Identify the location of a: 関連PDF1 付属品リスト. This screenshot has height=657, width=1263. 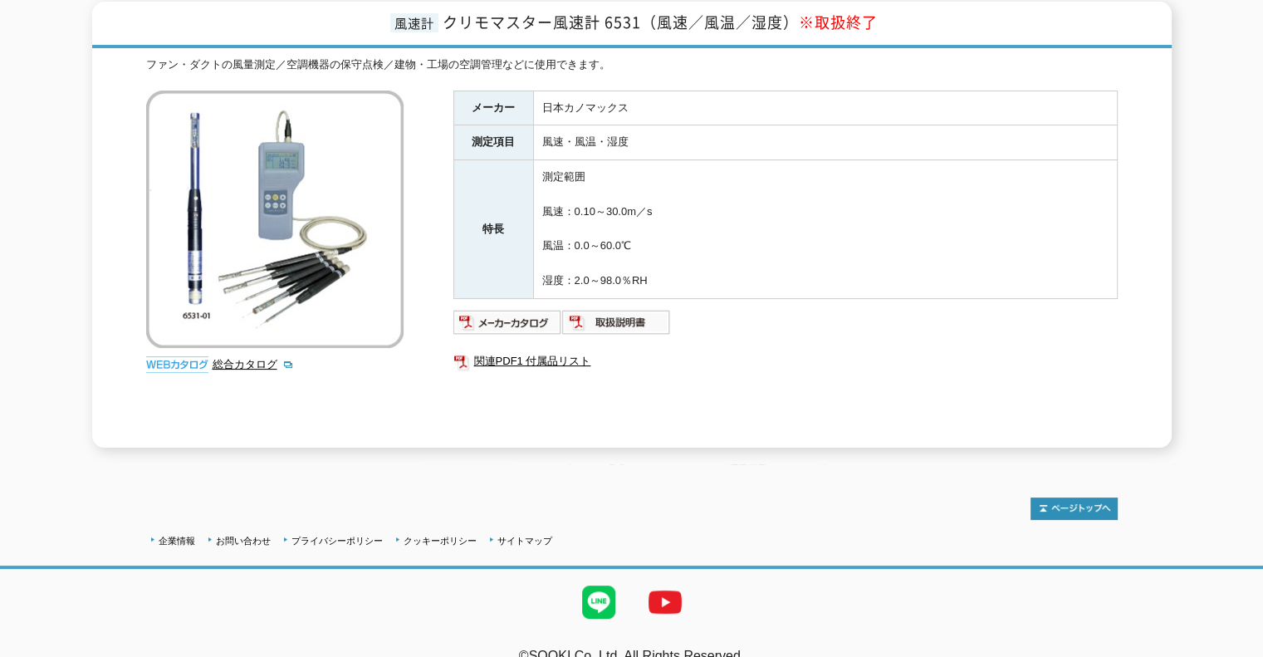
(786, 361).